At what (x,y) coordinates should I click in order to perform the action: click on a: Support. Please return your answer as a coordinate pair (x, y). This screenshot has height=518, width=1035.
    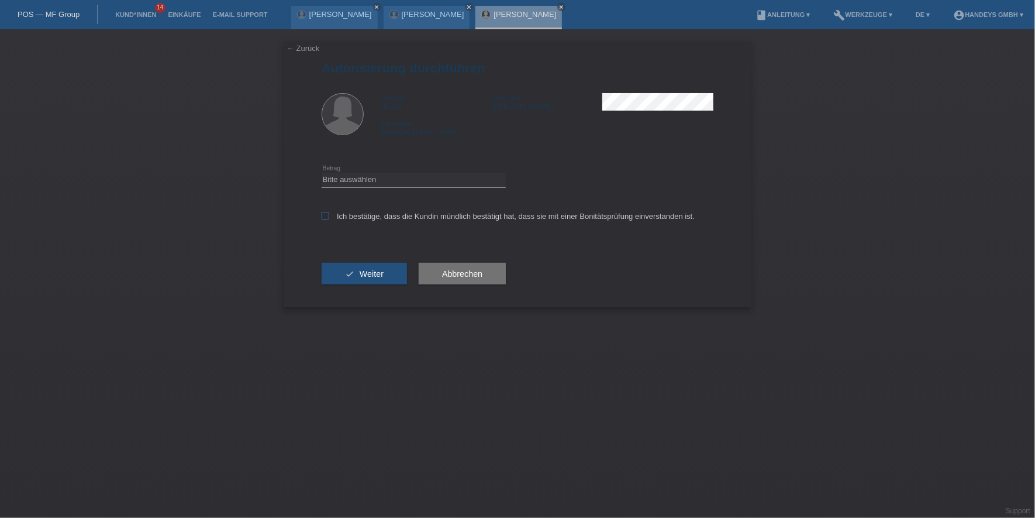
    Looking at the image, I should click on (1018, 511).